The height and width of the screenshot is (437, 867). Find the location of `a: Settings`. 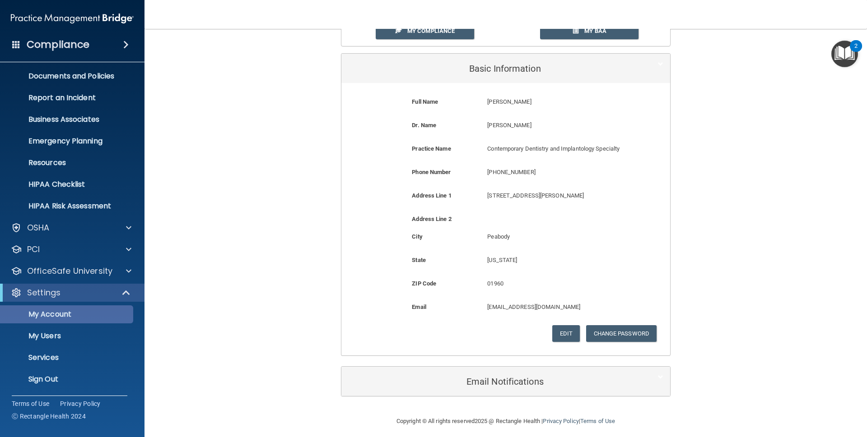

a: Settings is located at coordinates (71, 293).